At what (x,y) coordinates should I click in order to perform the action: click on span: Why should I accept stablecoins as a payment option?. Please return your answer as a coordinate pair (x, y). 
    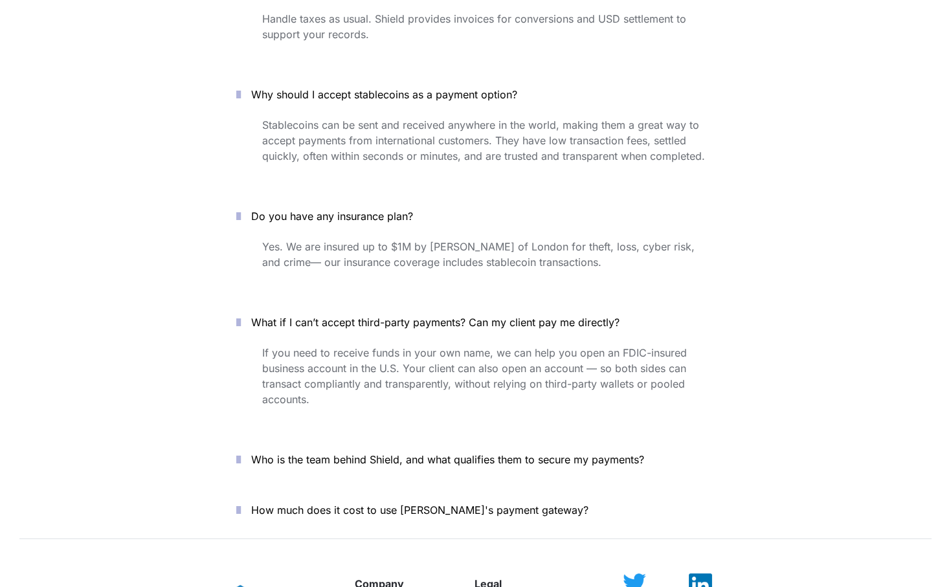
    Looking at the image, I should click on (384, 95).